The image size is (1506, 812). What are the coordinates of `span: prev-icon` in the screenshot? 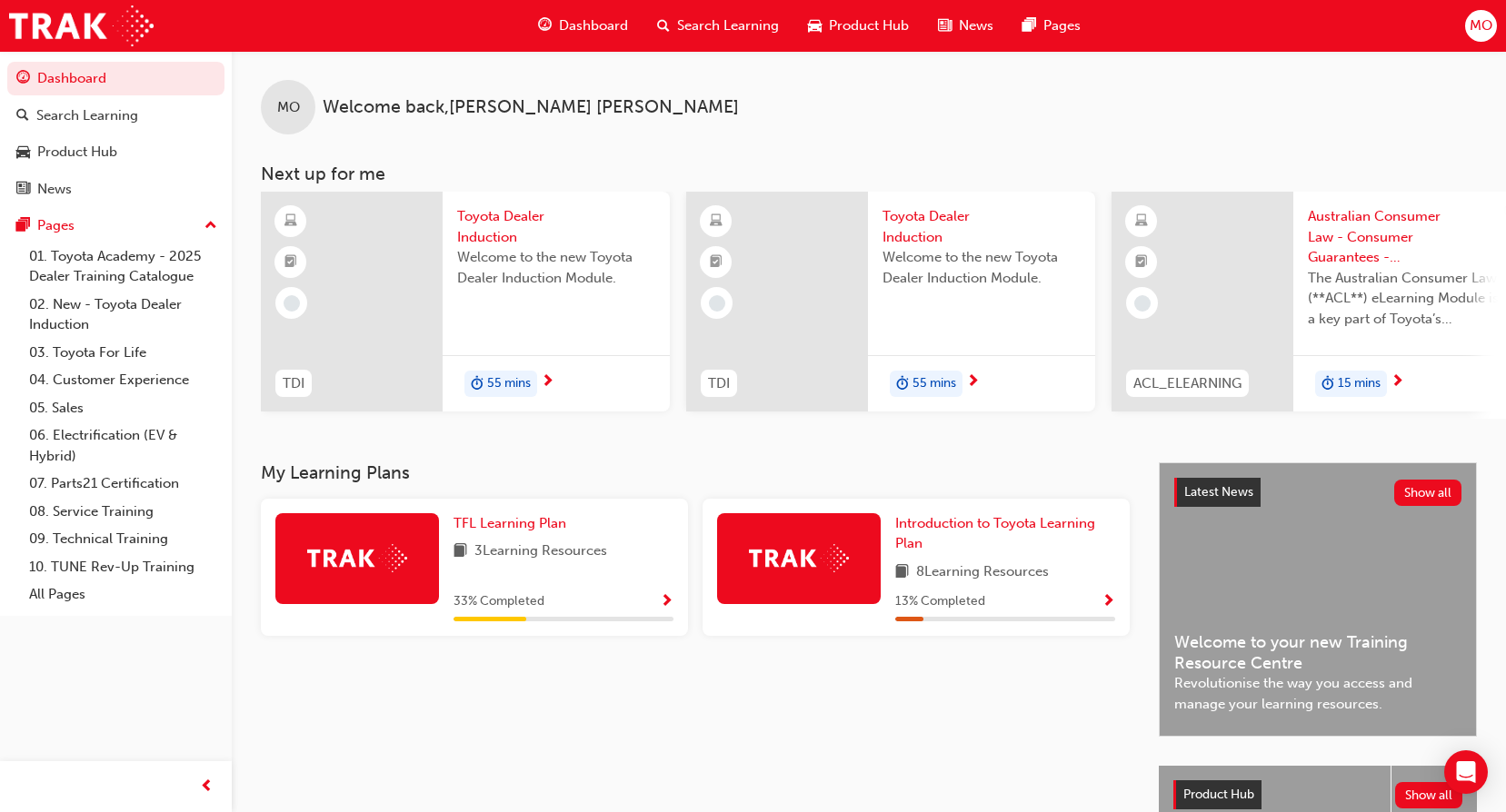 It's located at (206, 787).